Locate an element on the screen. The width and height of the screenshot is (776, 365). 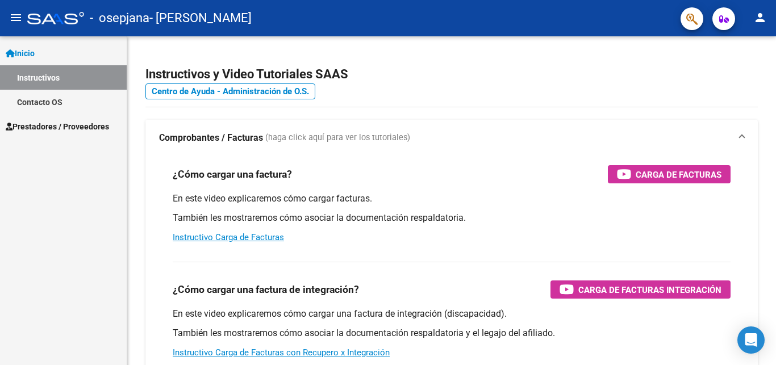
a: Centro de Ayuda - Administración de O.S. is located at coordinates (230, 91).